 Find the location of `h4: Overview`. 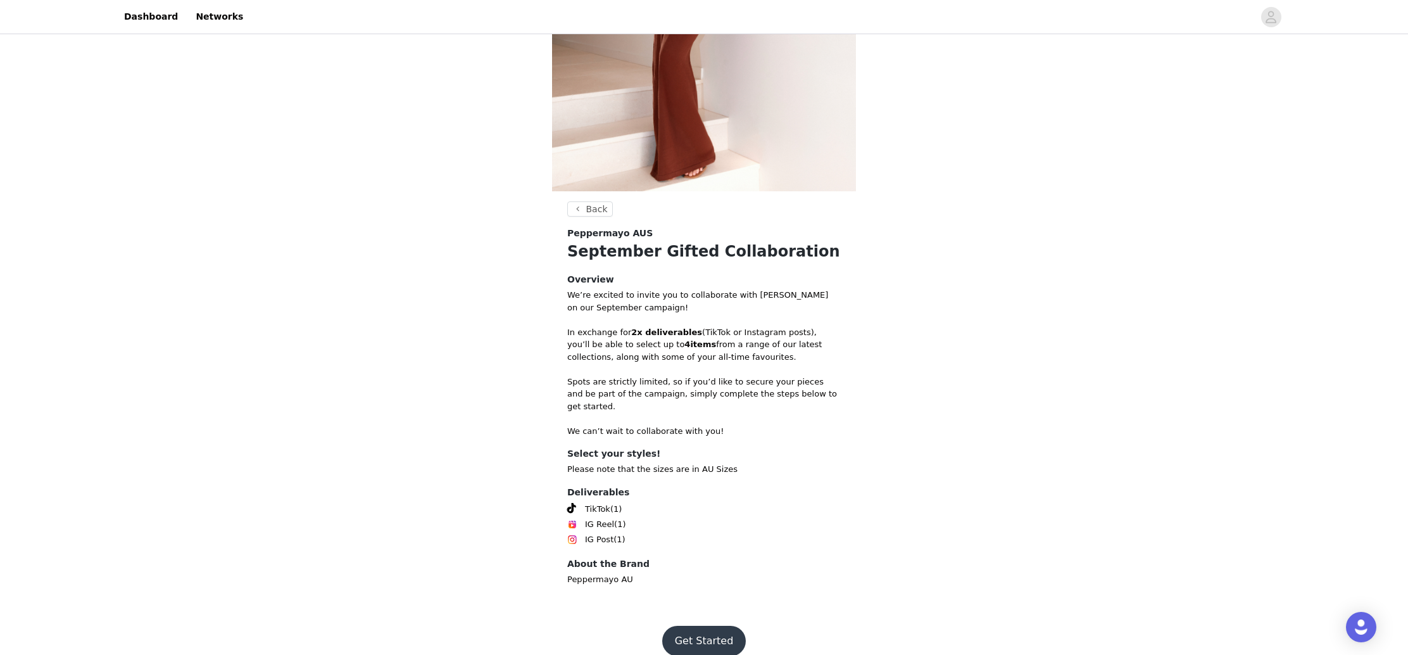

h4: Overview is located at coordinates (704, 279).